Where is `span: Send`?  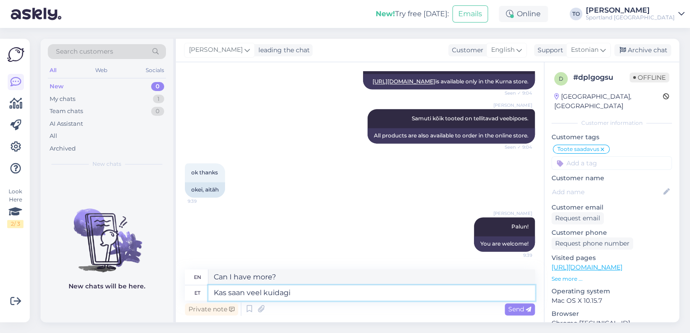
span: Send is located at coordinates (519, 309).